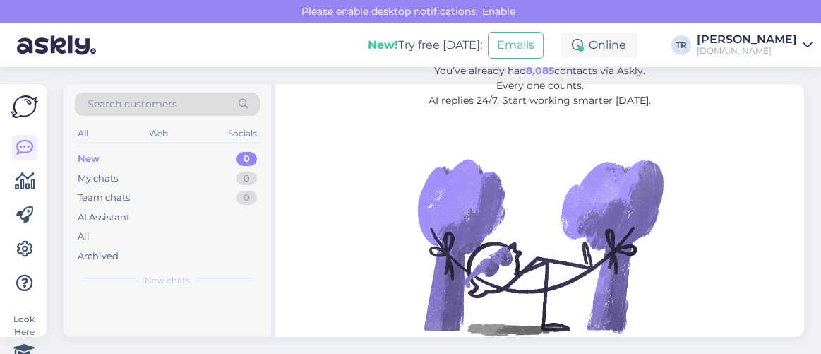 This screenshot has height=354, width=821. I want to click on div: Team chats, so click(104, 198).